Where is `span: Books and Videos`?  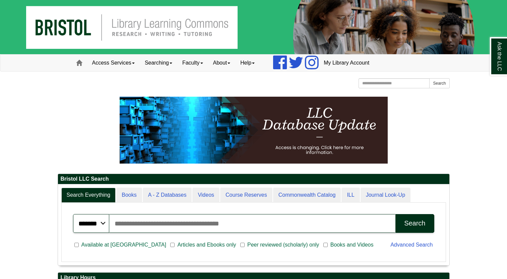 span: Books and Videos is located at coordinates (352, 245).